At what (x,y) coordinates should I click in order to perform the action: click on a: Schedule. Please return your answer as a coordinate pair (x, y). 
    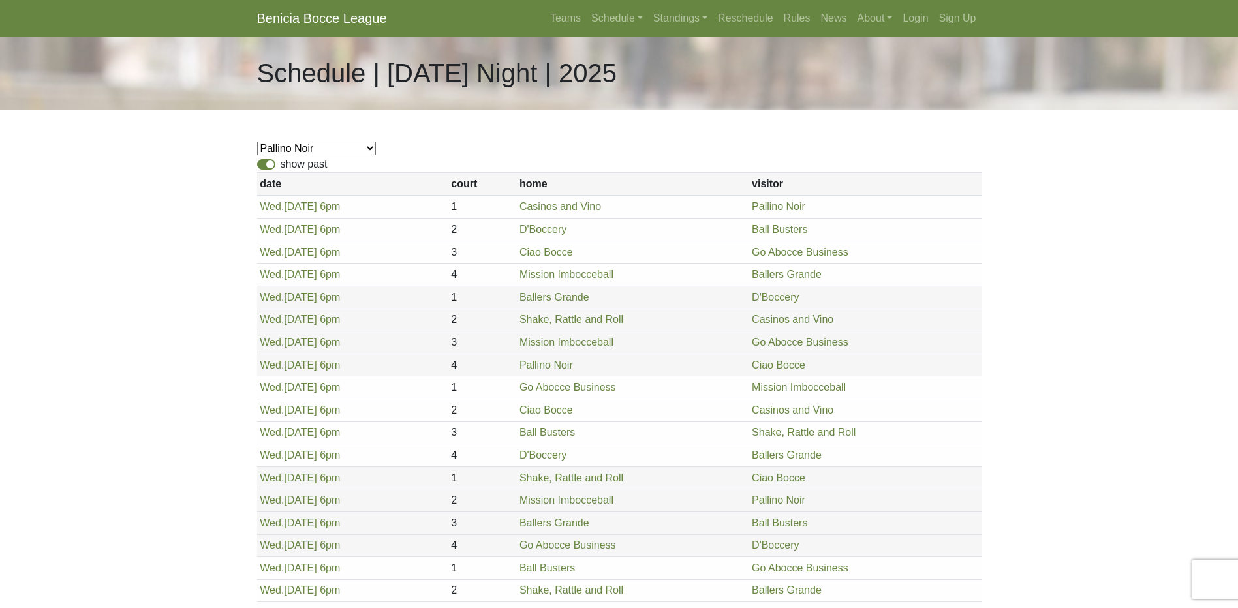
    Looking at the image, I should click on (617, 18).